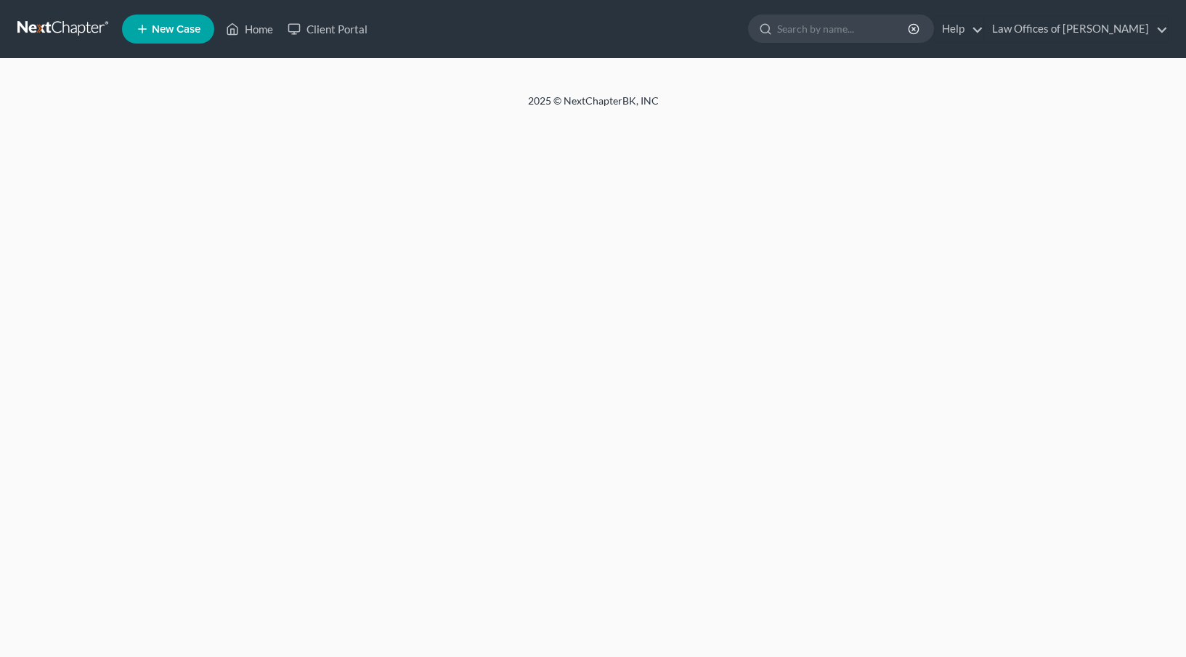  Describe the element at coordinates (843, 28) in the screenshot. I see `input: Search by name...` at that location.